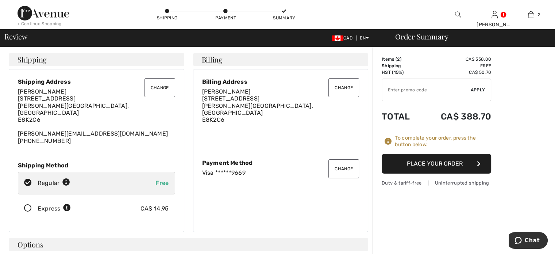 This screenshot has height=254, width=555. Describe the element at coordinates (54, 183) in the screenshot. I see `div: Regular` at that location.